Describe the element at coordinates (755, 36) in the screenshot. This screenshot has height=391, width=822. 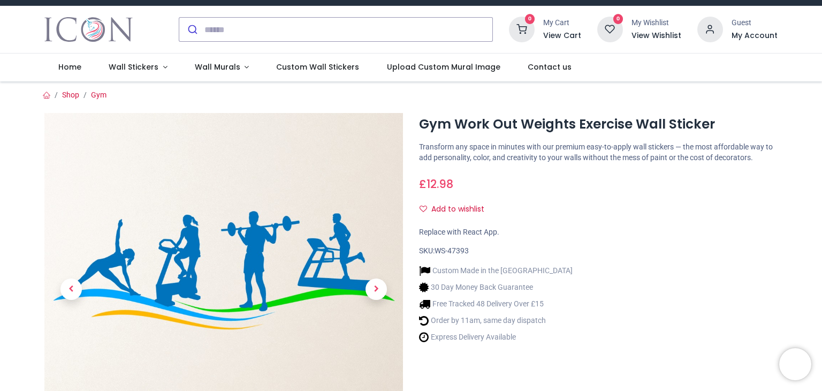
I see `h6: My Account` at that location.